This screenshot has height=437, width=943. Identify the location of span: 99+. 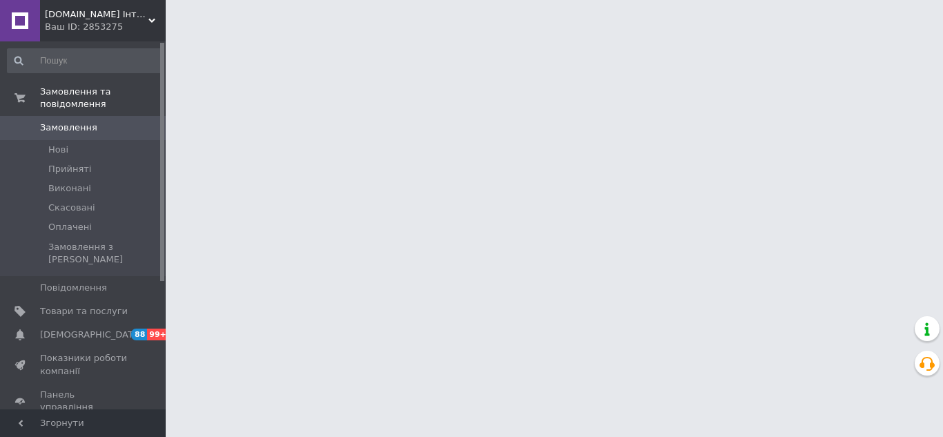
(158, 334).